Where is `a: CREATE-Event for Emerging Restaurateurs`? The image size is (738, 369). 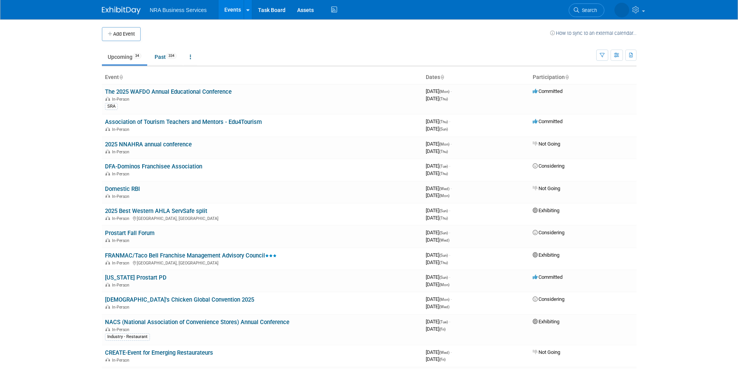 a: CREATE-Event for Emerging Restaurateurs is located at coordinates (159, 353).